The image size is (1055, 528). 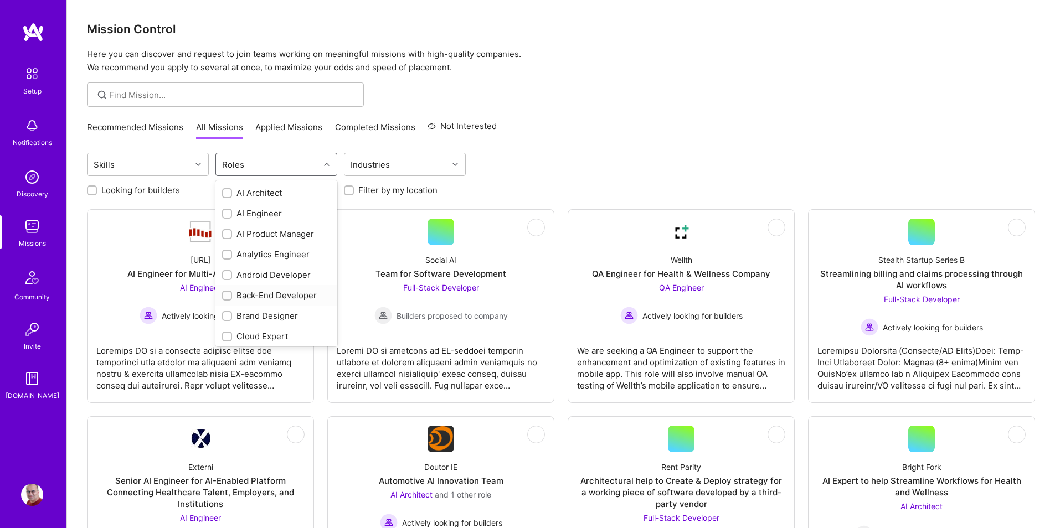 I want to click on div: Industries, so click(x=370, y=165).